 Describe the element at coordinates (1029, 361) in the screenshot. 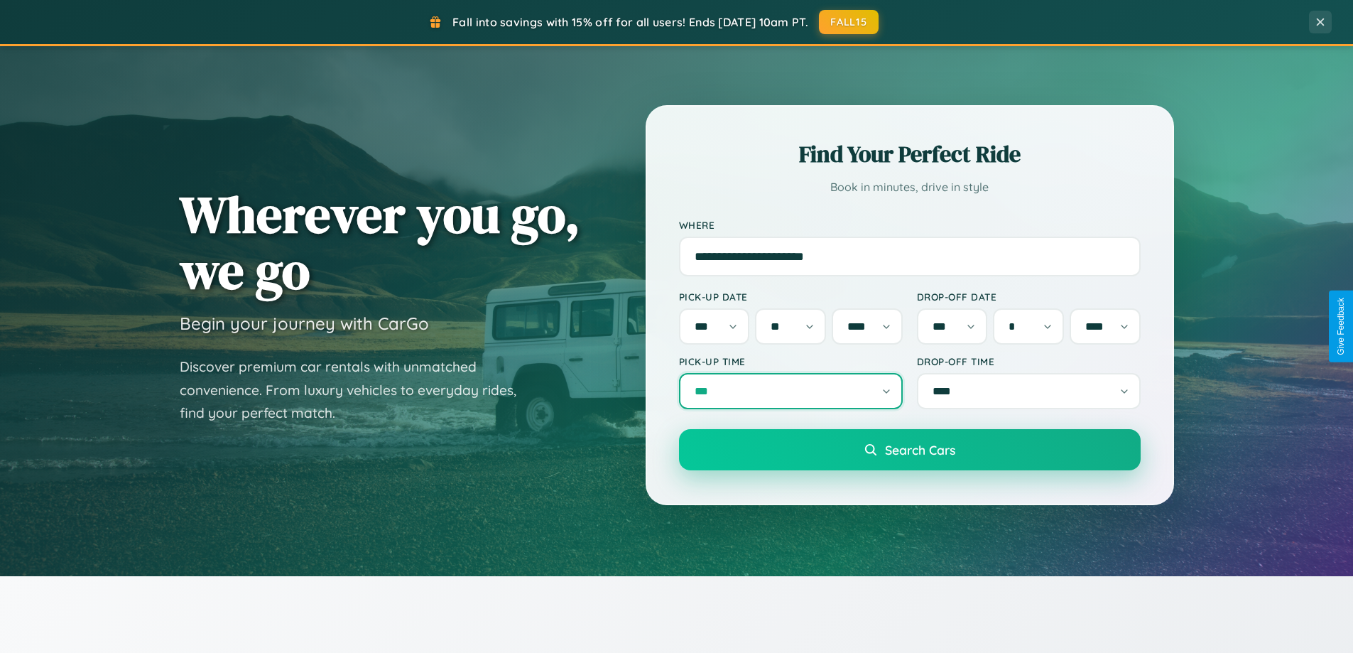

I see `label: Drop-off Time` at that location.